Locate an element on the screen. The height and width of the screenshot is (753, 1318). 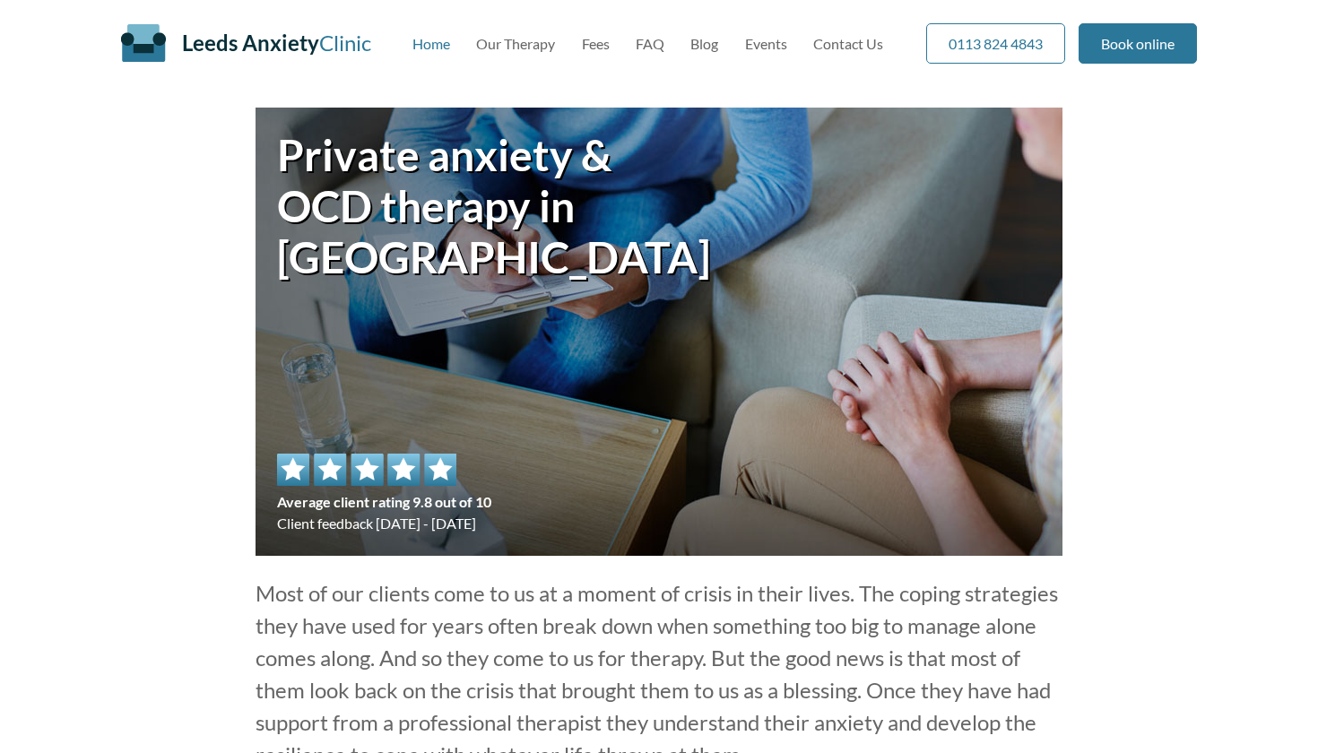
img: 5 star rating is located at coordinates (367, 470).